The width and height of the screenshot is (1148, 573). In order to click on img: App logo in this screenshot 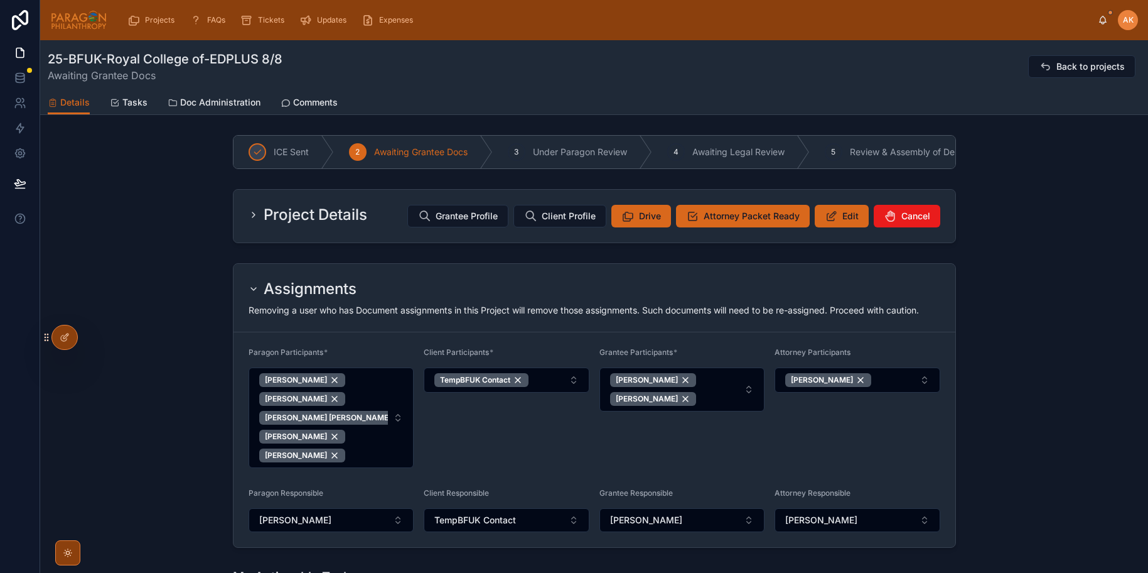, I will do `click(78, 20)`.